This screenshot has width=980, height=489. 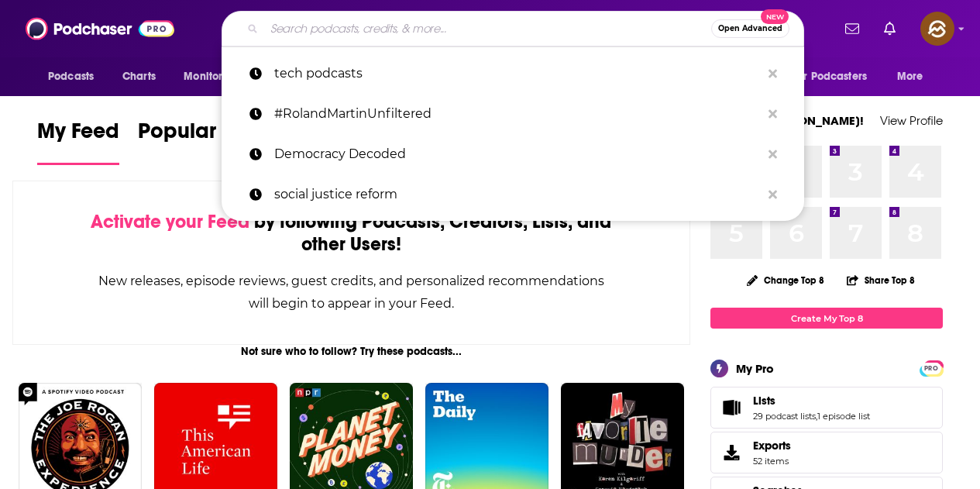 What do you see at coordinates (786, 280) in the screenshot?
I see `button: Change Top 8` at bounding box center [786, 280].